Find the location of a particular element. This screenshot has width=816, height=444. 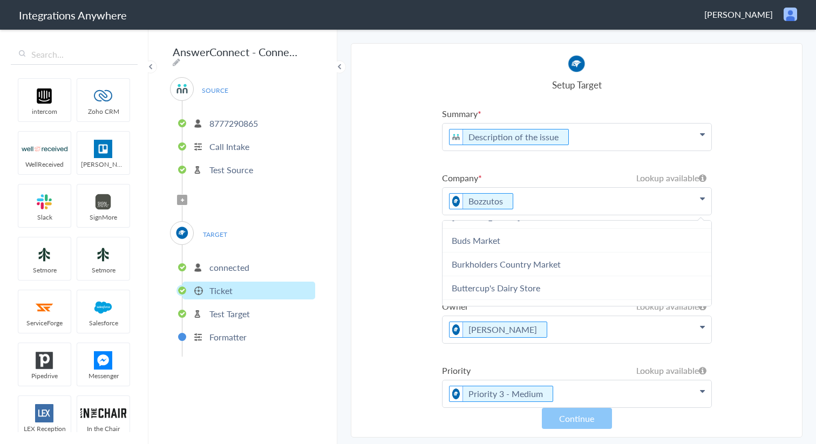

img: intercom-logo.svg is located at coordinates (44, 96).